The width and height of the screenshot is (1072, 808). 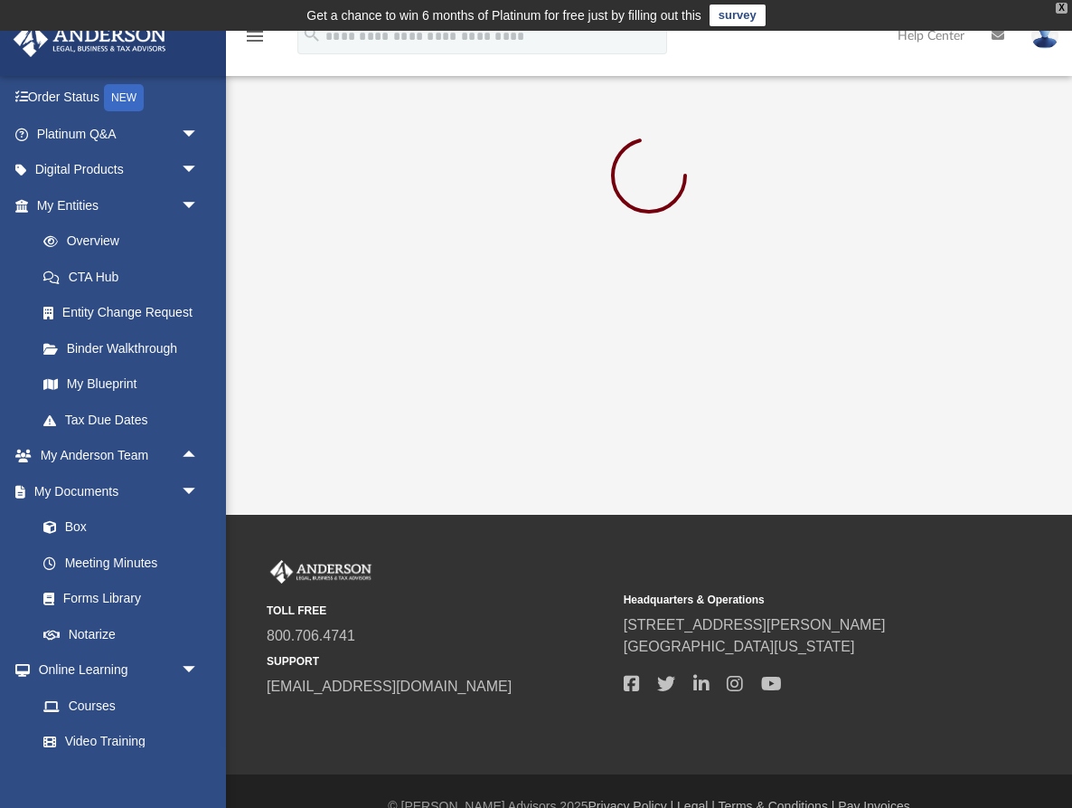 What do you see at coordinates (796, 600) in the screenshot?
I see `small: Headquarters & Operations` at bounding box center [796, 600].